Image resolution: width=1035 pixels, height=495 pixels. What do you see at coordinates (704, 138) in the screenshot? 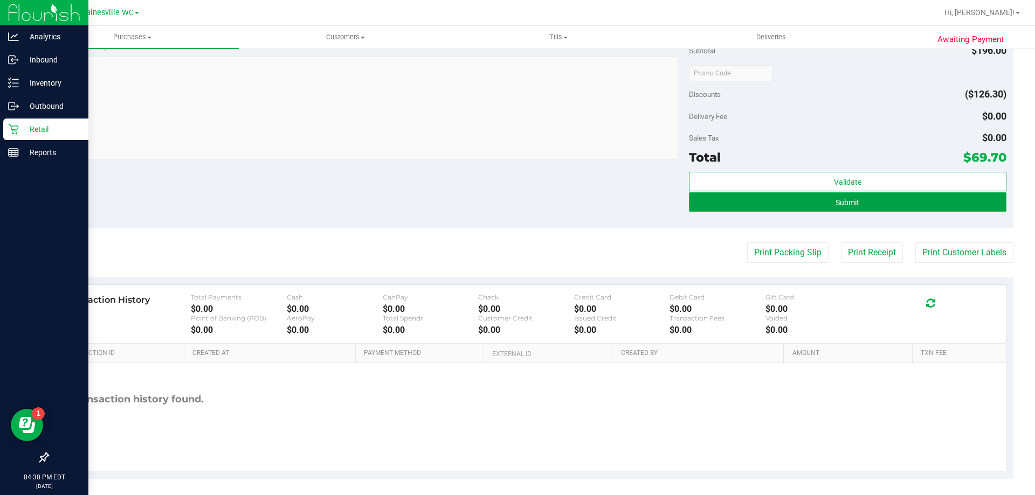
I see `span: Sales Tax` at bounding box center [704, 138].